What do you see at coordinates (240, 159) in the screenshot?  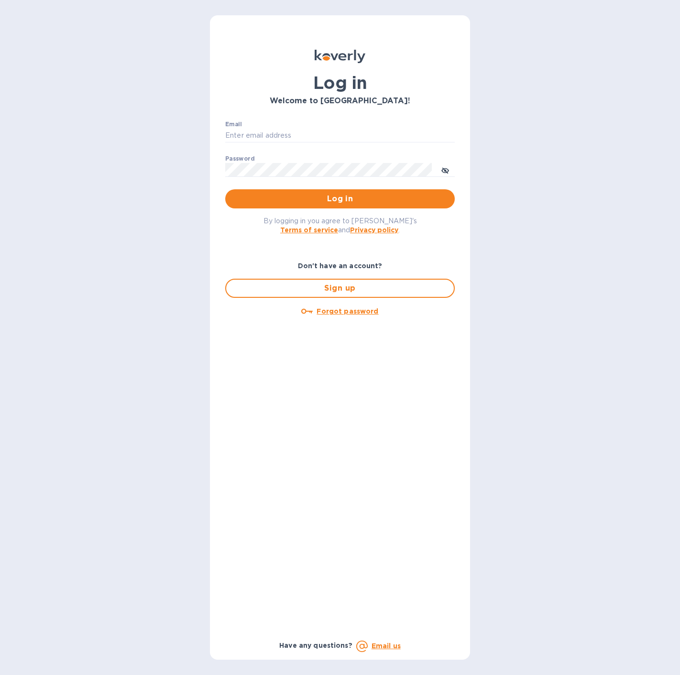 I see `label: Password` at bounding box center [240, 159].